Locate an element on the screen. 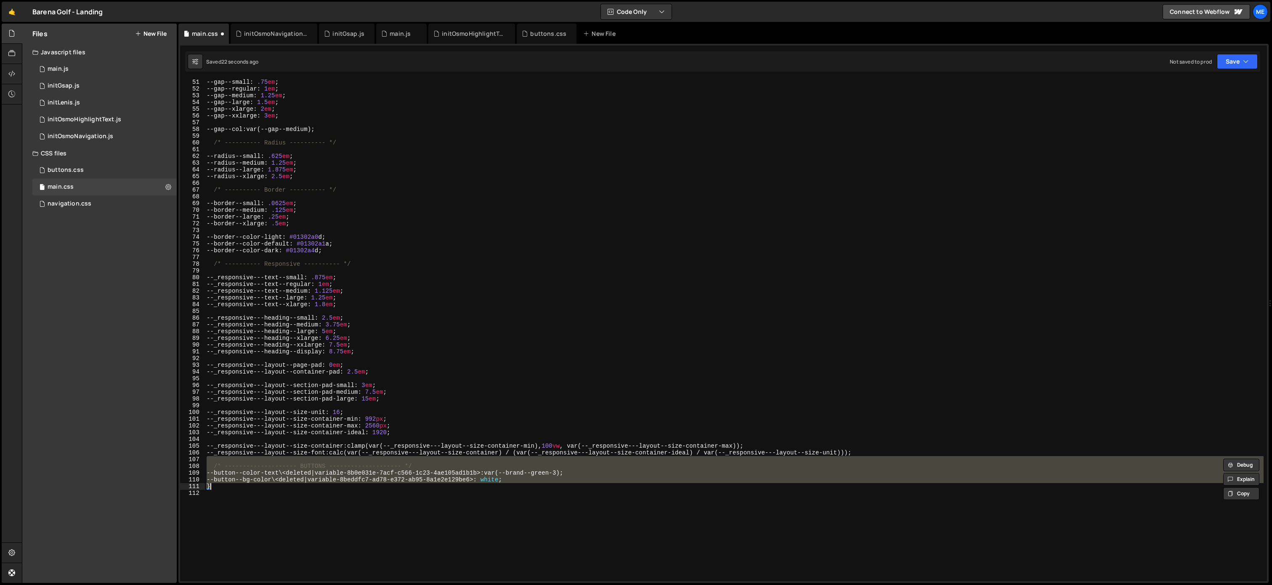  div: 104 is located at coordinates (192, 439).